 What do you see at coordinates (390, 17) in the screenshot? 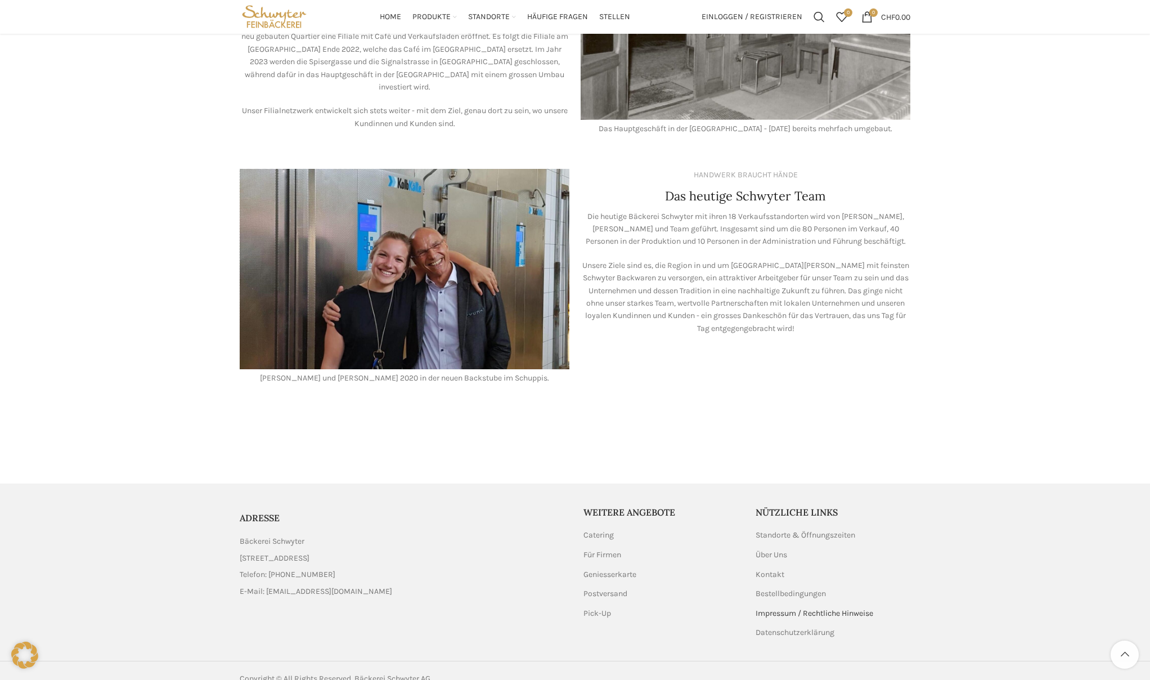
I see `a: Home` at bounding box center [390, 17].